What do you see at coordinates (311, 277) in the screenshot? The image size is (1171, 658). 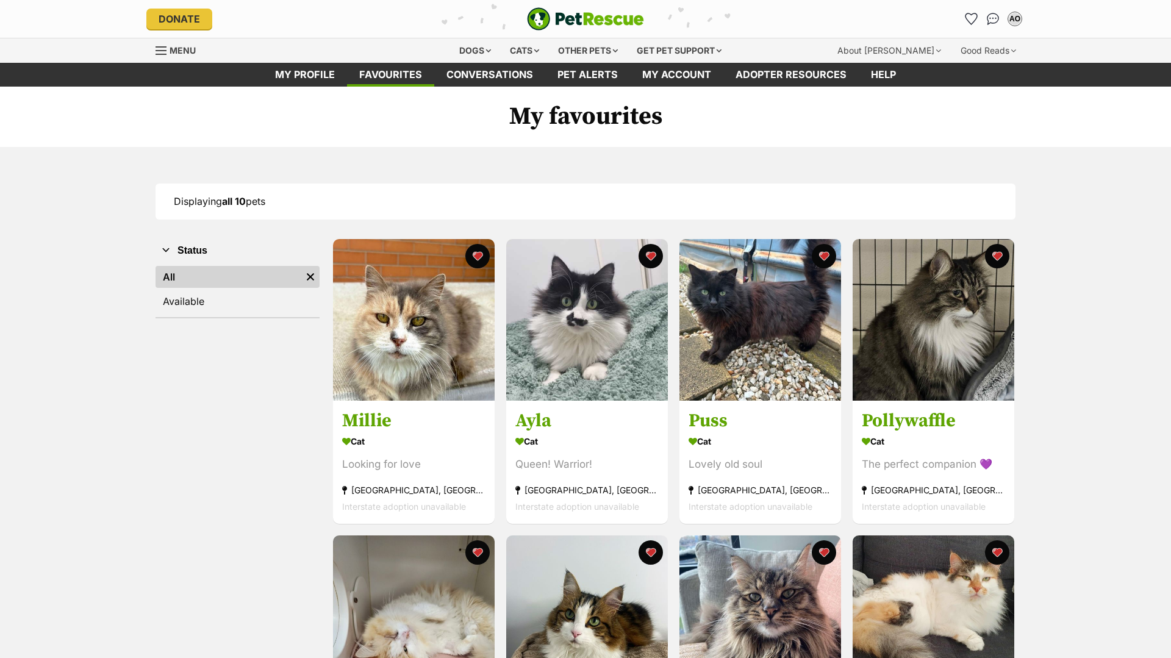 I see `a: Remove filter` at bounding box center [311, 277].